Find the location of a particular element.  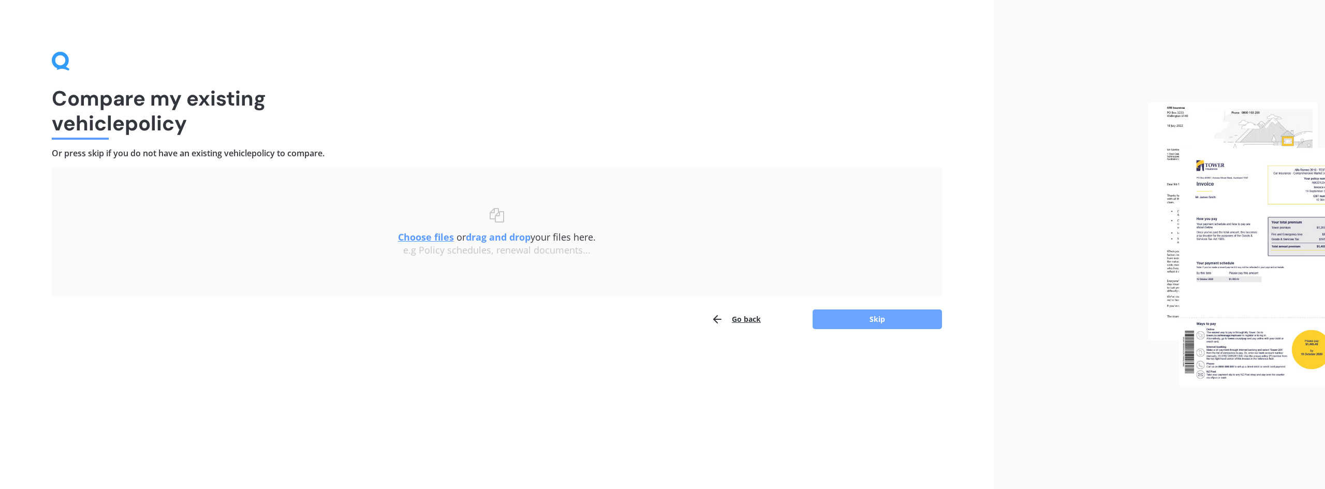

span: or your files here. is located at coordinates (497, 237).